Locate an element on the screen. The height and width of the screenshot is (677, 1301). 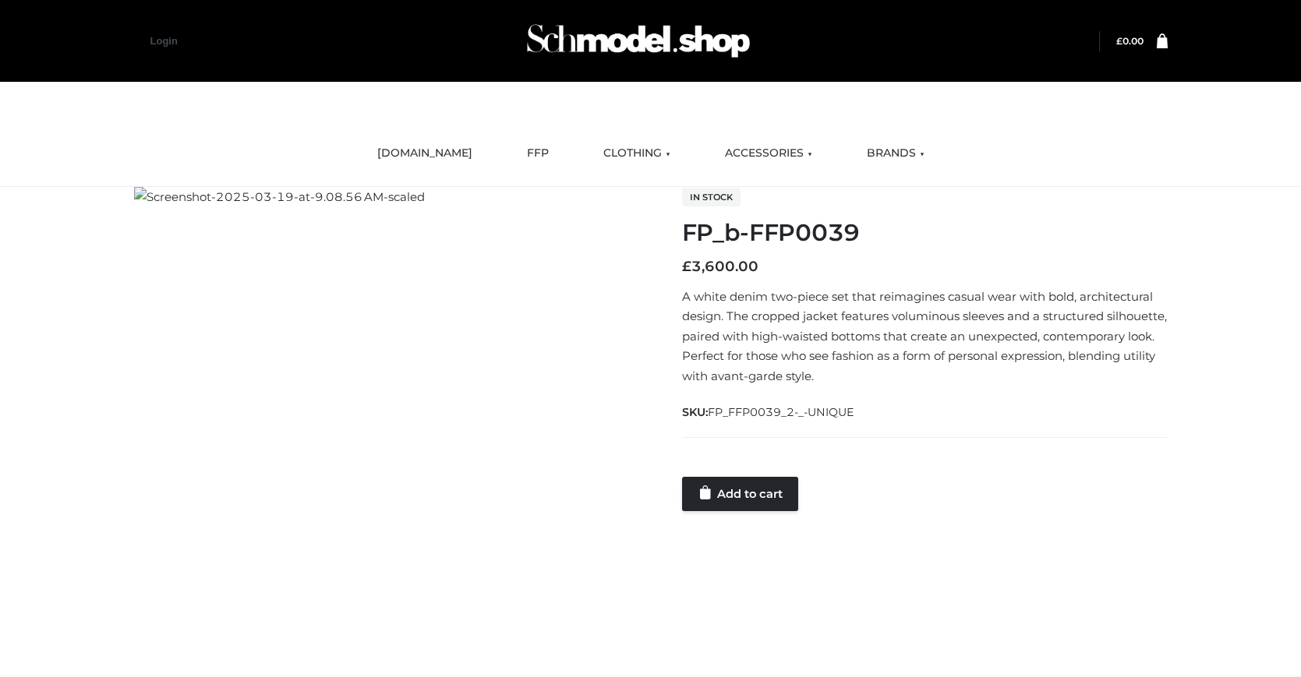
img: Schmodel Admin 964 is located at coordinates (638, 41).